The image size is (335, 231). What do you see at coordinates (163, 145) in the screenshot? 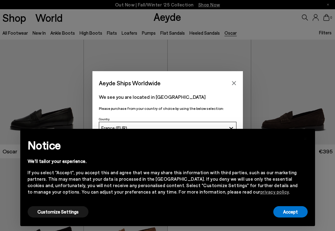
I see `h2: Notice` at bounding box center [163, 145].